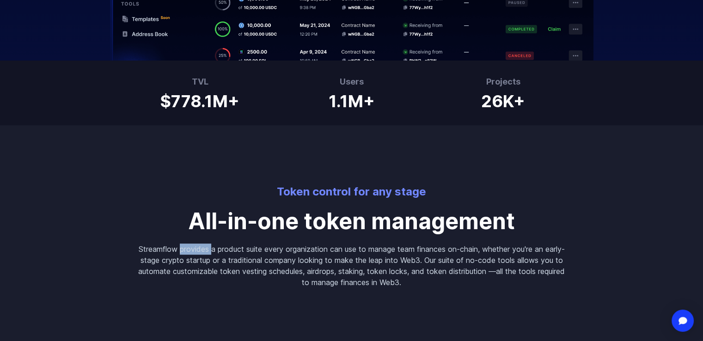 The image size is (703, 341). I want to click on h3: Users, so click(352, 82).